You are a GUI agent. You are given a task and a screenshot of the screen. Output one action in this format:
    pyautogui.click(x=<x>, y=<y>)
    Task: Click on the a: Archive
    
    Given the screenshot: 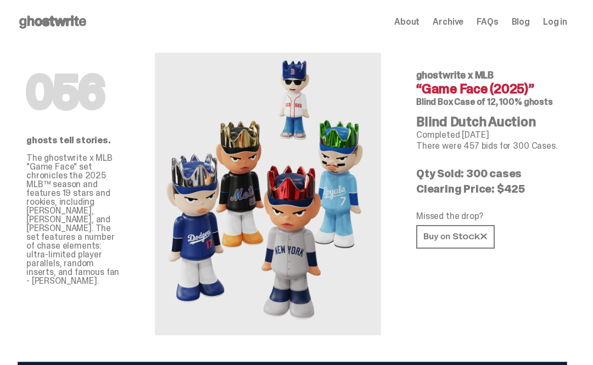 What is the action you would take?
    pyautogui.click(x=448, y=22)
    